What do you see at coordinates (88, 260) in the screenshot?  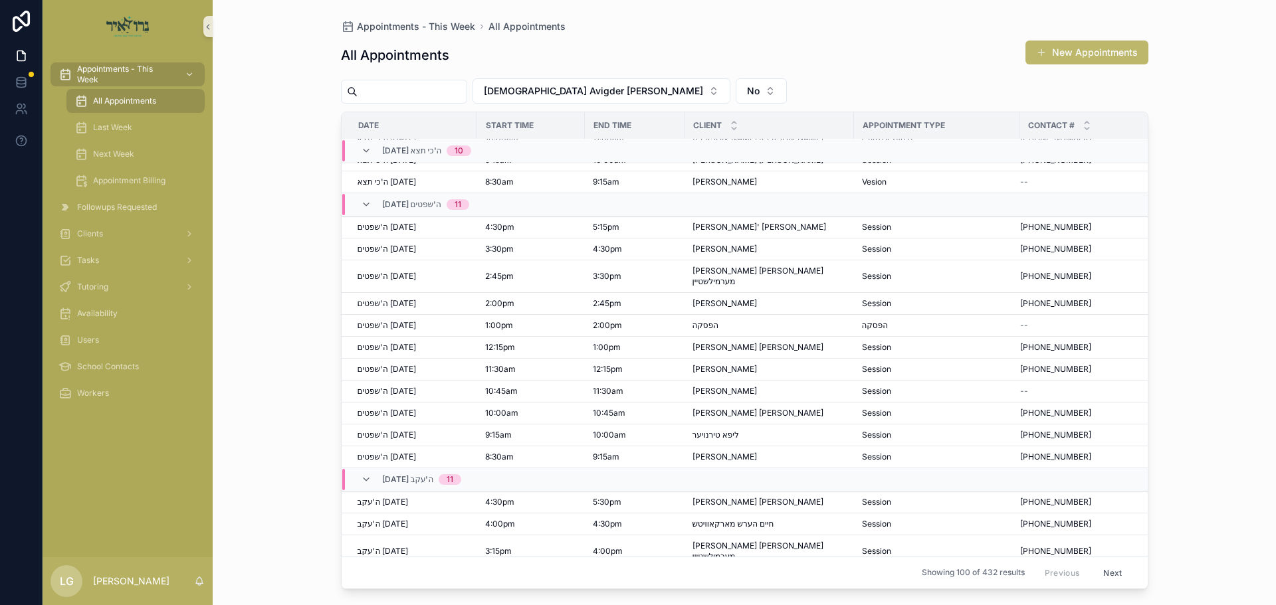 I see `span: Tasks` at bounding box center [88, 260].